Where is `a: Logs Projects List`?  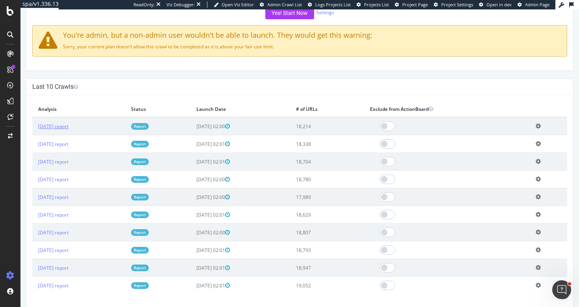 a: Logs Projects List is located at coordinates (329, 5).